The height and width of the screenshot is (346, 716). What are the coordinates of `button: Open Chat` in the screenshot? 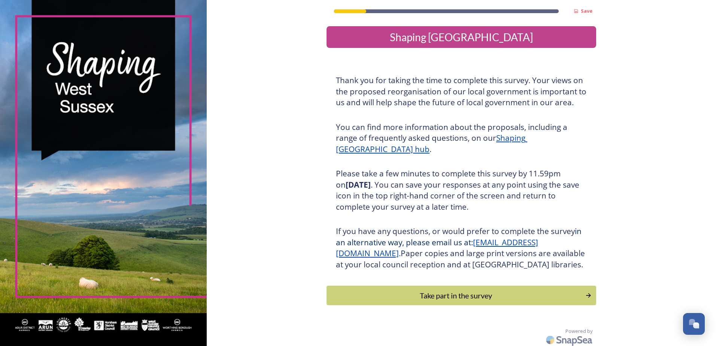 It's located at (694, 324).